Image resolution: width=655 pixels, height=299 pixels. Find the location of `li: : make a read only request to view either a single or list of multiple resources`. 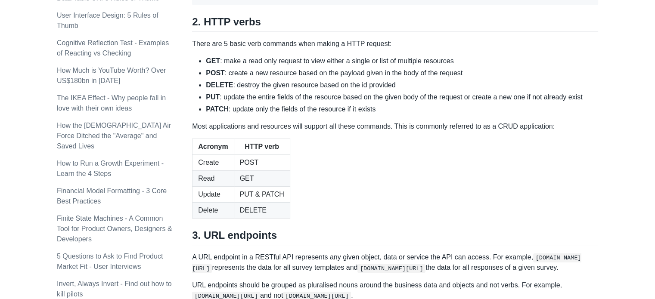

li: : make a read only request to view either a single or list of multiple resources is located at coordinates (402, 61).